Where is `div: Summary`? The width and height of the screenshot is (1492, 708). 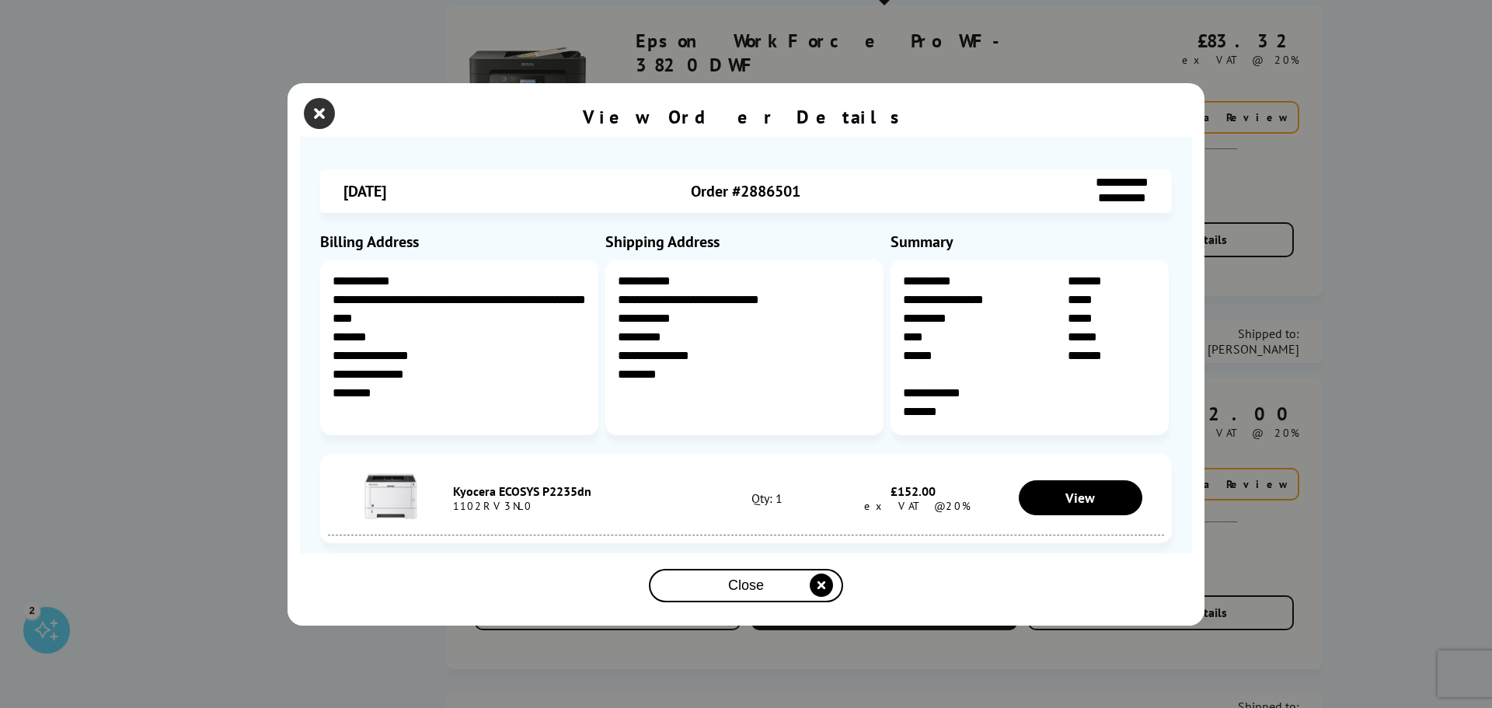 div: Summary is located at coordinates (1031, 242).